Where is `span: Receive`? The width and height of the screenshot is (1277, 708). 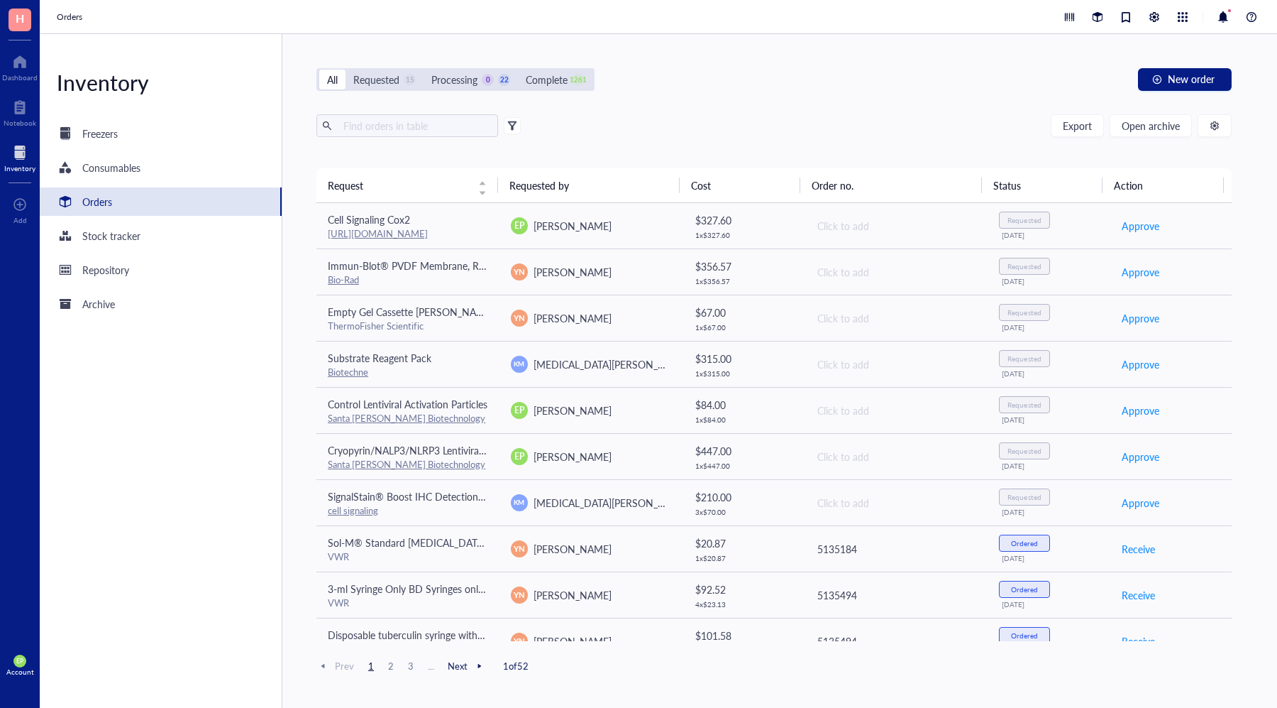
span: Receive is located at coordinates (1138, 641).